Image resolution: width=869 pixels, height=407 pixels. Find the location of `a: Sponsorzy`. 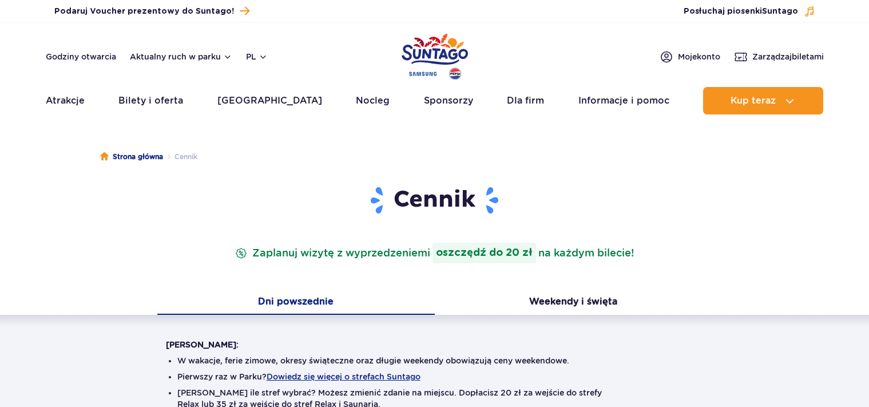

a: Sponsorzy is located at coordinates (448, 101).